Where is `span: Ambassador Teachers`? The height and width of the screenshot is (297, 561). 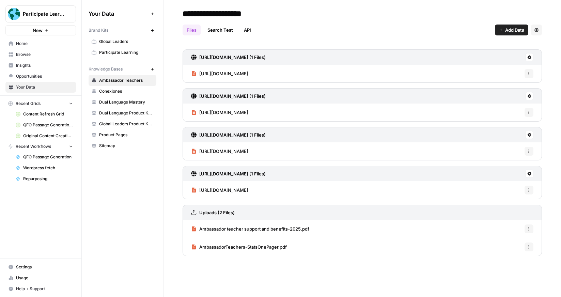 span: Ambassador Teachers is located at coordinates (126, 80).